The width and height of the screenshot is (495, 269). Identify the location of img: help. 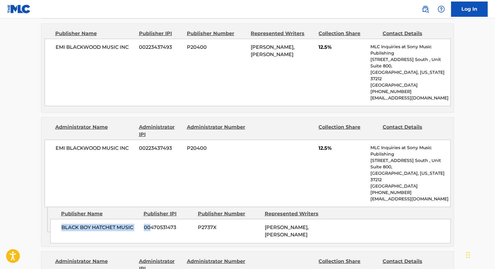
(441, 9).